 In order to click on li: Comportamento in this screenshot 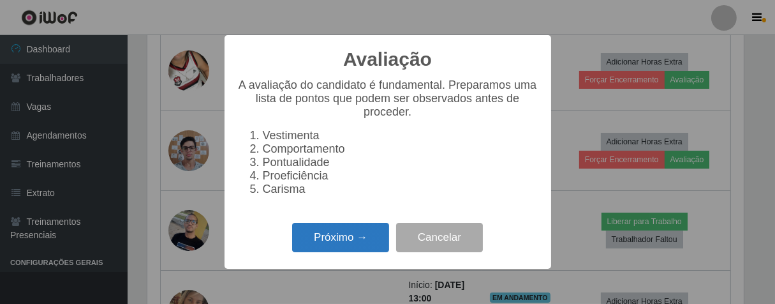, I will do `click(401, 149)`.